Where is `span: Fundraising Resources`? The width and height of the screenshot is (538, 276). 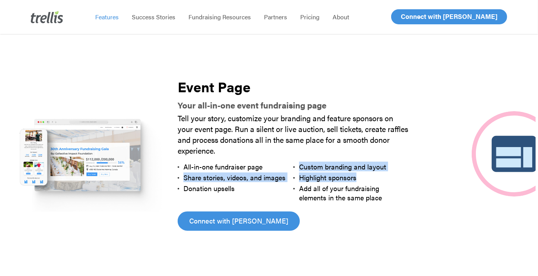 span: Fundraising Resources is located at coordinates (220, 17).